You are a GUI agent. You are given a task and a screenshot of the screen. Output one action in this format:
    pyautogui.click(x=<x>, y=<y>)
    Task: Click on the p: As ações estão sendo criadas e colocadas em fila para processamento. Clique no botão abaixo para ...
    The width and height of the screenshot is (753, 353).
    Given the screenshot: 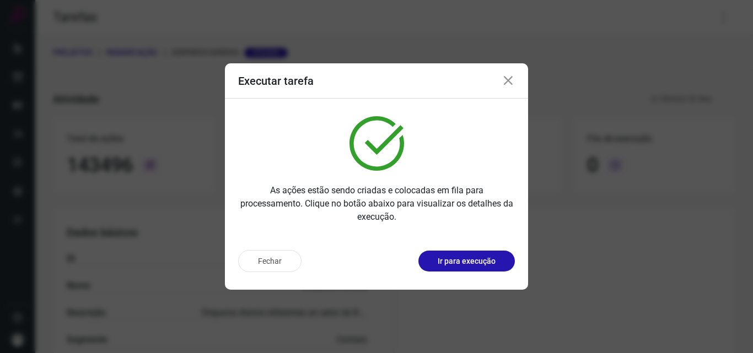 What is the action you would take?
    pyautogui.click(x=376, y=204)
    